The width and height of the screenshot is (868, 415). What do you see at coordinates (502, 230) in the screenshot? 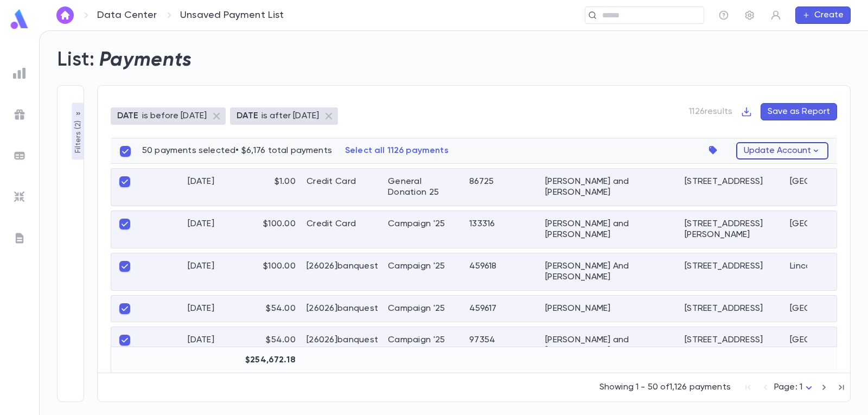
I see `div: 133316` at bounding box center [502, 230].